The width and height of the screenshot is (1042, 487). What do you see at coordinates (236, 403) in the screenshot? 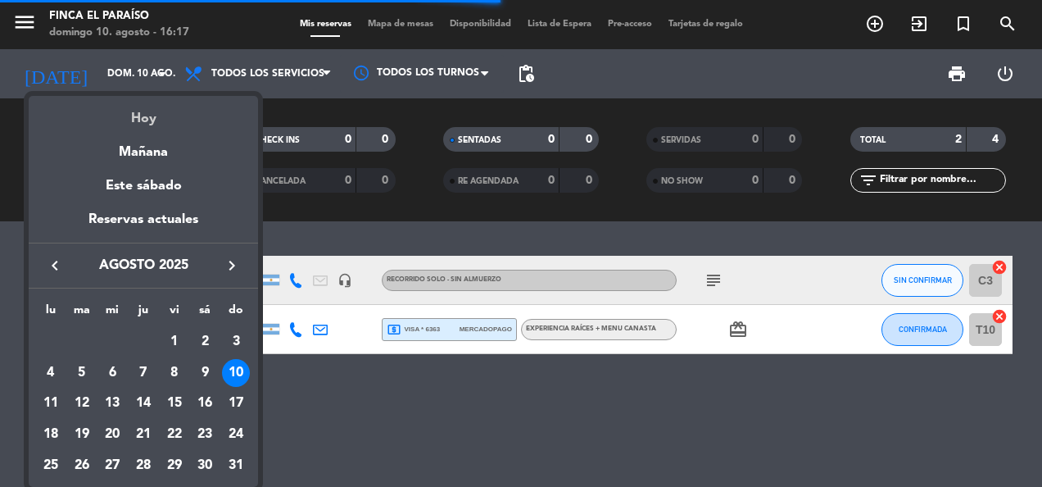
I see `td: 17 de agosto de 2025` at bounding box center [236, 403].